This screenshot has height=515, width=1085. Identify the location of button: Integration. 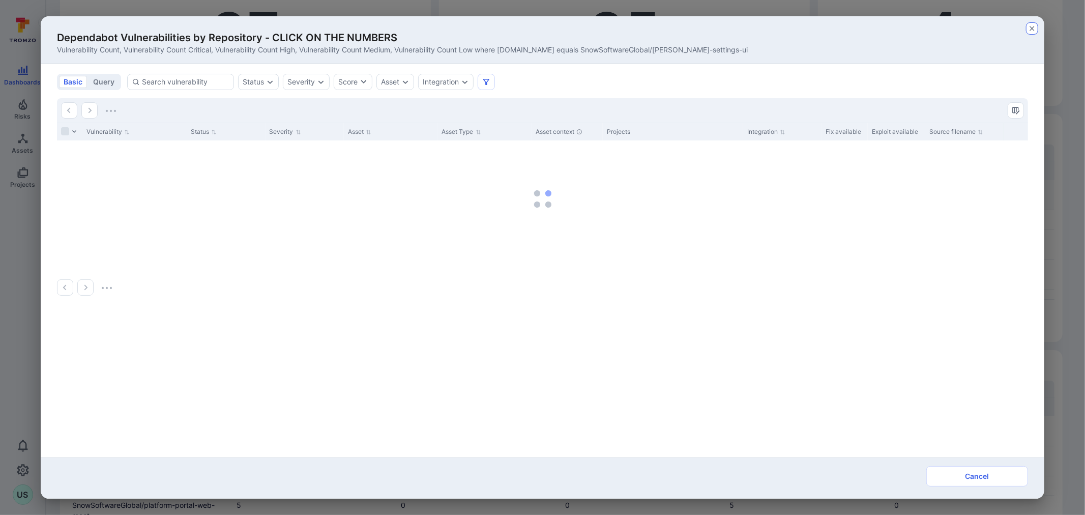
(440, 82).